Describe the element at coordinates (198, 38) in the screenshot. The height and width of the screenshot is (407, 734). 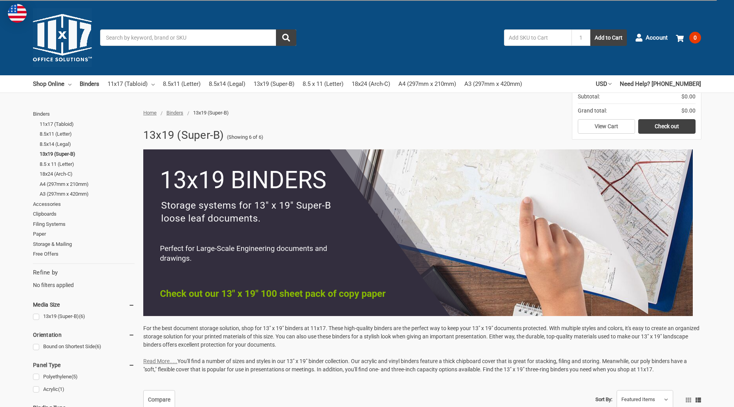
I see `input: Search by keyword, brand or SKU` at that location.